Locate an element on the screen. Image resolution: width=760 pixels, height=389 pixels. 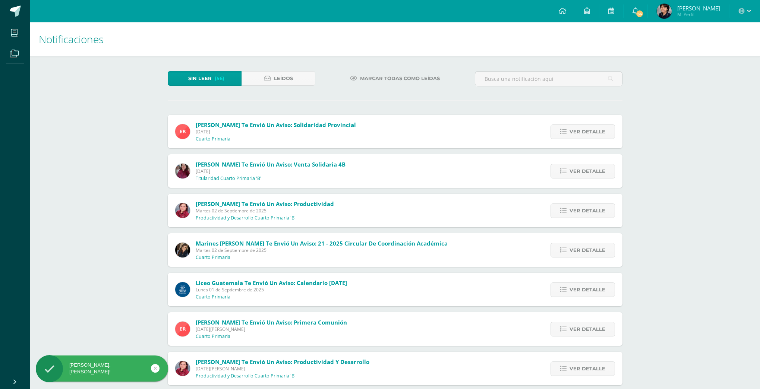
span: Lunes 01 de Septiembre de 2025 is located at coordinates (271, 290).